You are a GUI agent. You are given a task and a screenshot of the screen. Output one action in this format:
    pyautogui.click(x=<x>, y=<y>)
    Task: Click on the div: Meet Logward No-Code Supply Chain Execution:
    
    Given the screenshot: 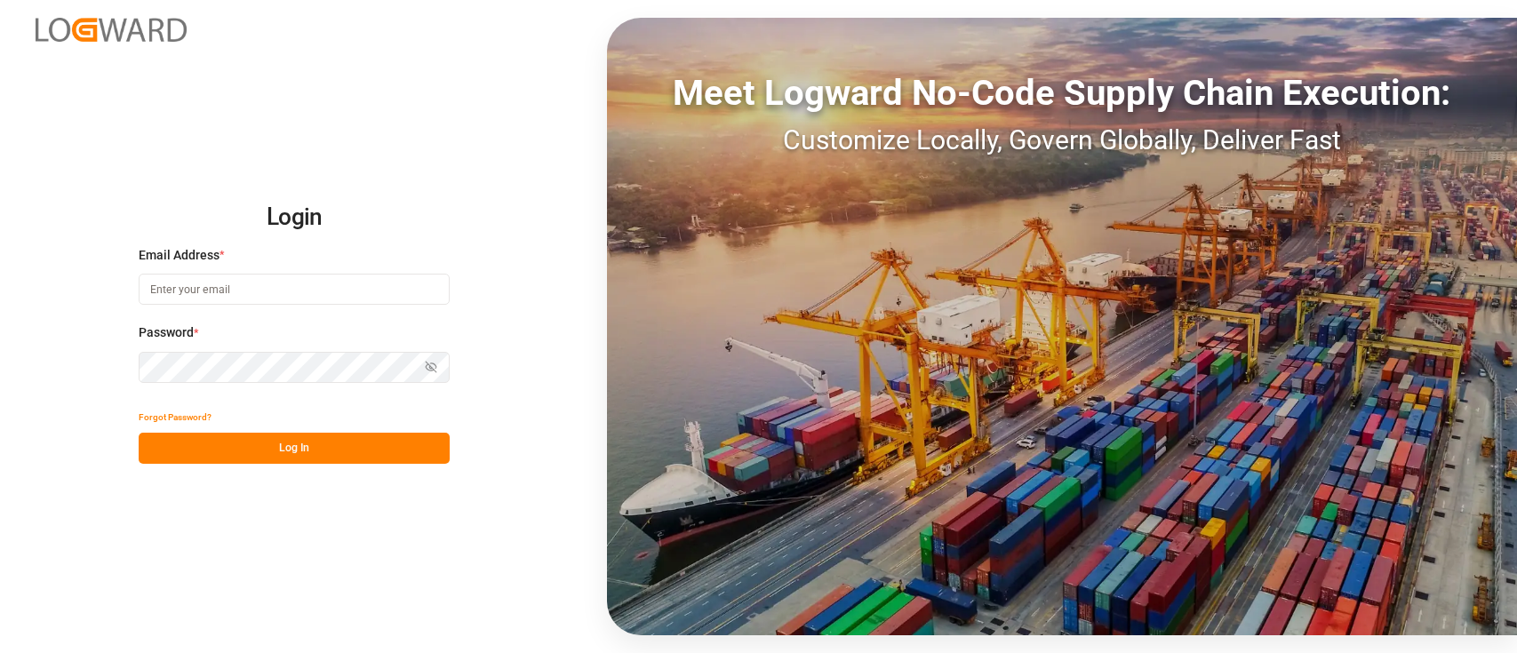 What is the action you would take?
    pyautogui.click(x=1062, y=93)
    